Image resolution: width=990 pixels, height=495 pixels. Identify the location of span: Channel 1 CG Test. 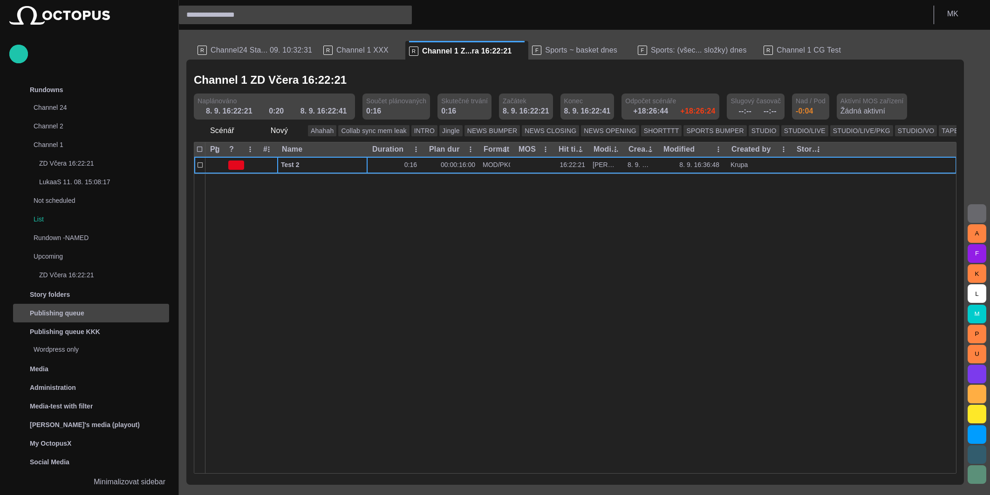
(808, 50).